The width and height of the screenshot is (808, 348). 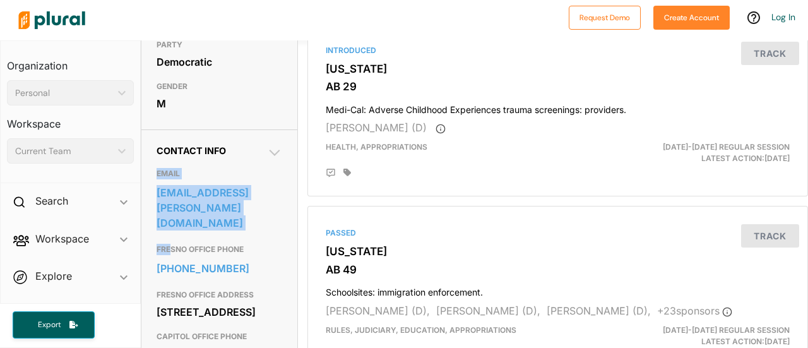 What do you see at coordinates (557, 289) in the screenshot?
I see `h4: Schoolsites: immigration enforcement.` at bounding box center [557, 289].